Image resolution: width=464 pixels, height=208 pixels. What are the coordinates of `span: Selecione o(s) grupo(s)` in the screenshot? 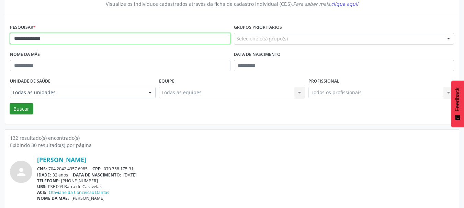 It's located at (262, 38).